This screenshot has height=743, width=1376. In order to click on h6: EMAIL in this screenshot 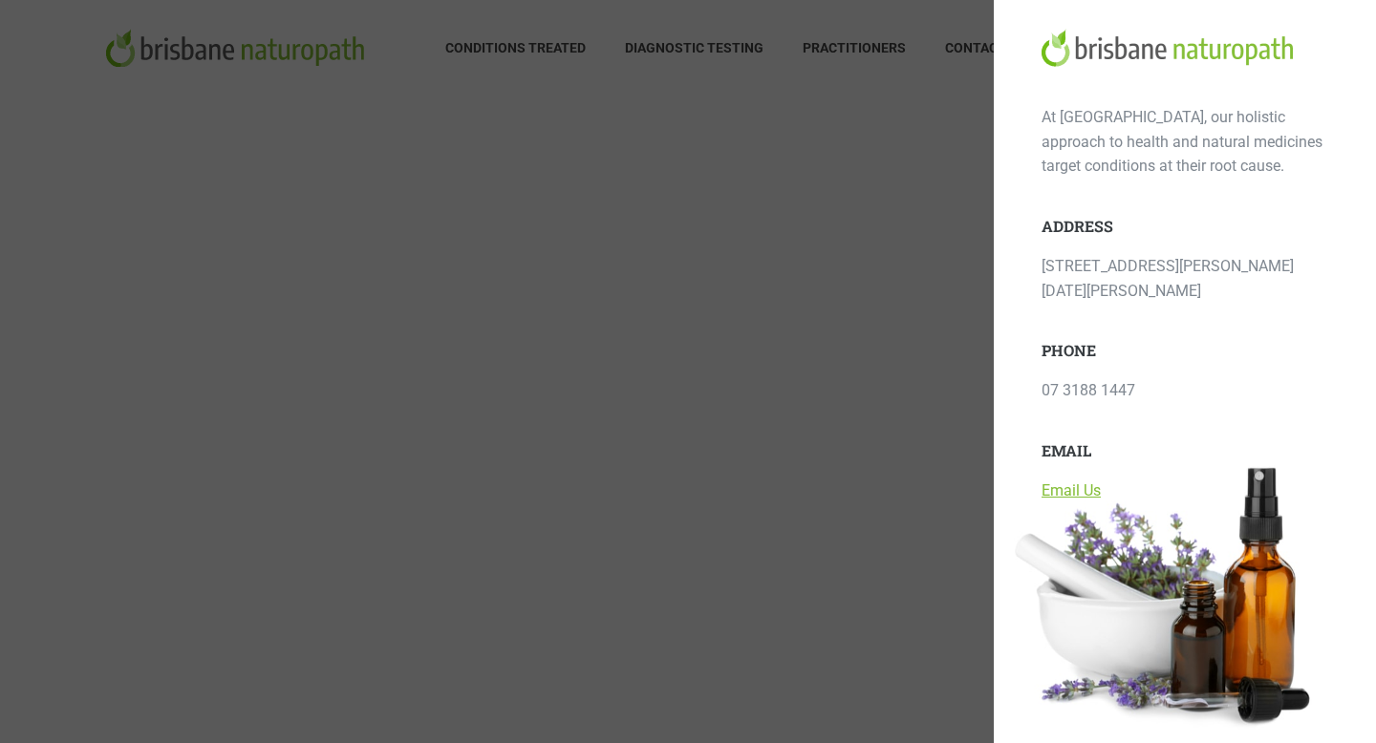, I will do `click(1184, 450)`.